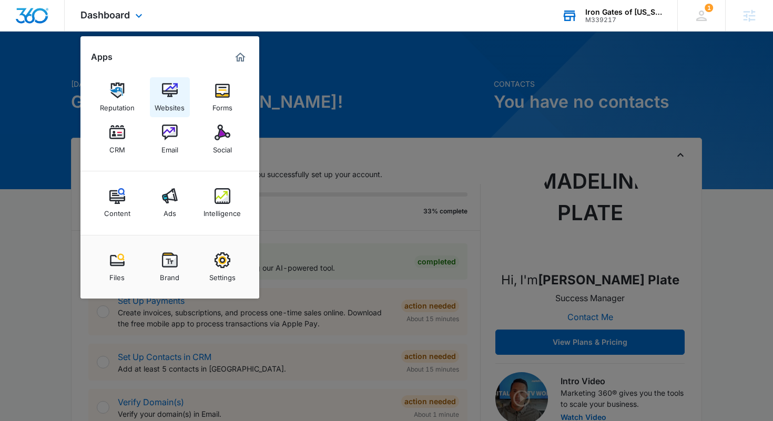 Image resolution: width=773 pixels, height=421 pixels. Describe the element at coordinates (117, 267) in the screenshot. I see `a: Files` at that location.